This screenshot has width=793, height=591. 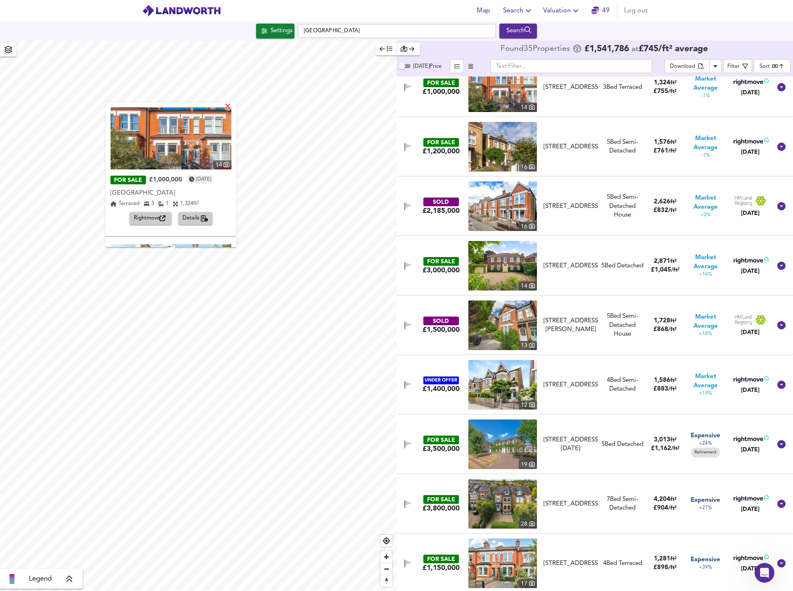 I want to click on div: Settings, so click(x=281, y=31).